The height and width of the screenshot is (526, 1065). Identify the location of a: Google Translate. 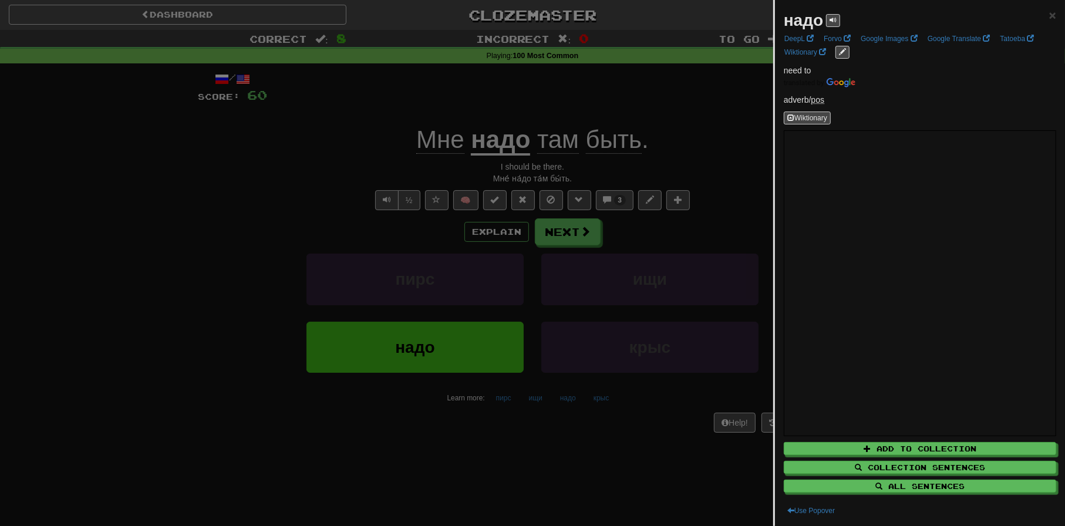
(959, 39).